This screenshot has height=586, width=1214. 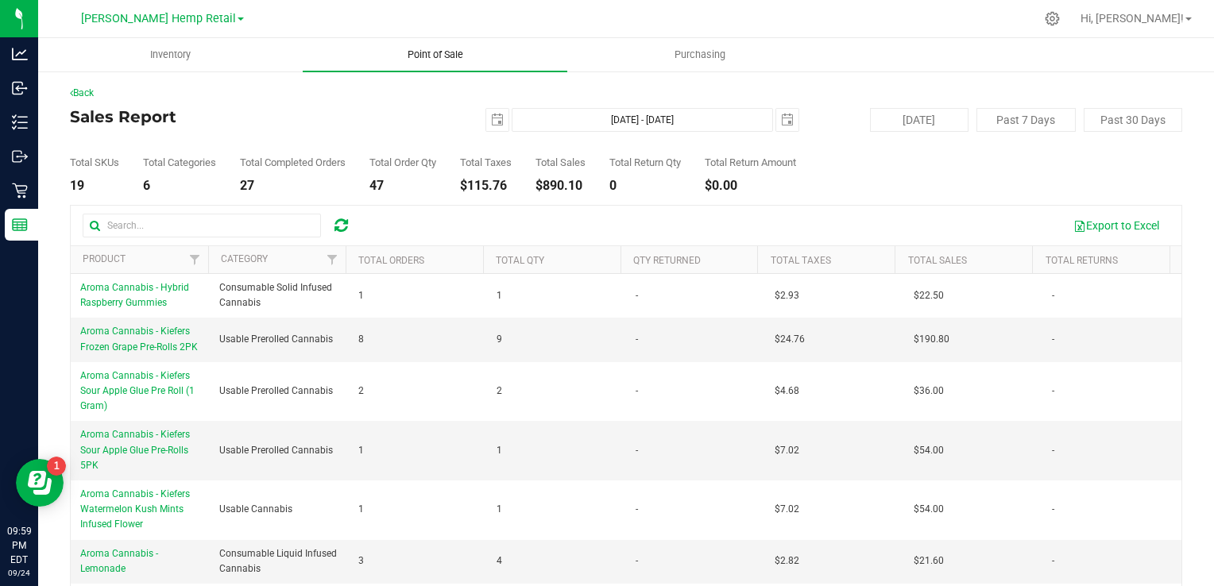 I want to click on div: Total Sales, so click(x=560, y=162).